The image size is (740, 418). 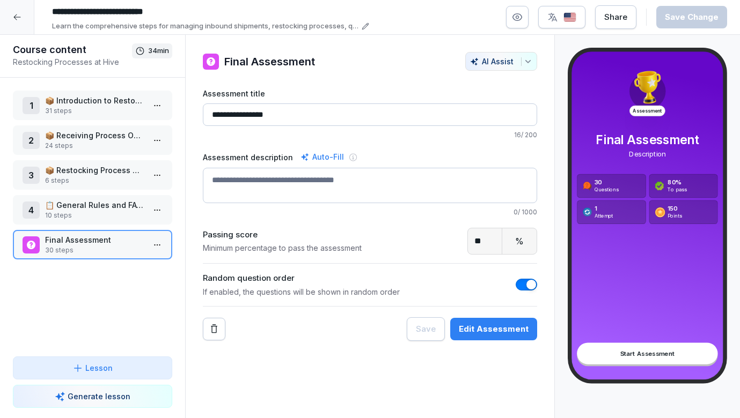 What do you see at coordinates (647, 353) in the screenshot?
I see `div: Start Assessment` at bounding box center [647, 353].